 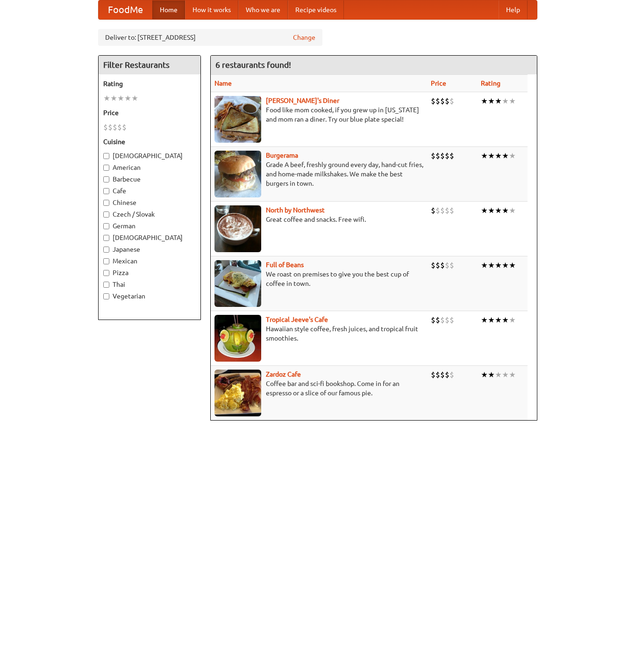 I want to click on p: Hawaiian style coffee, fresh juices, and tropical fruit smoothies., so click(x=319, y=333).